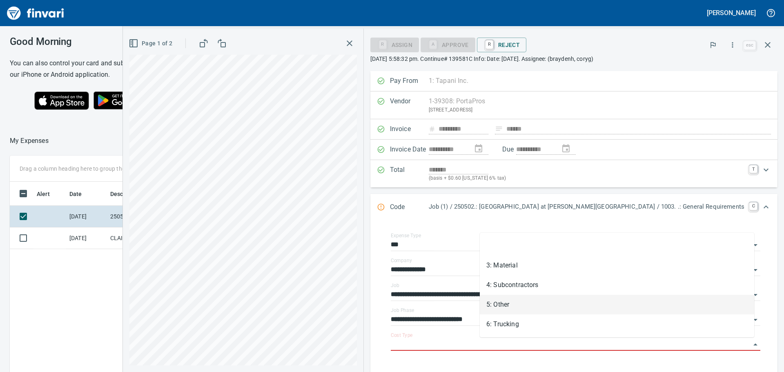 This screenshot has height=372, width=784. Describe the element at coordinates (713, 45) in the screenshot. I see `button: Flag` at that location.